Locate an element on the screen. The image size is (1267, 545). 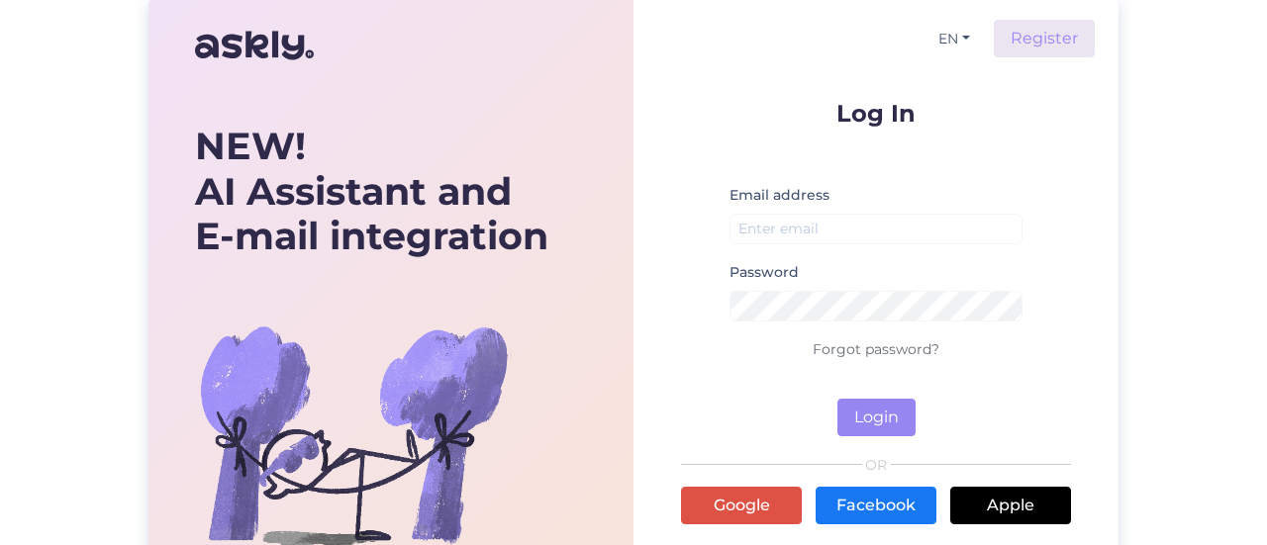
img: Askly is located at coordinates (254, 46).